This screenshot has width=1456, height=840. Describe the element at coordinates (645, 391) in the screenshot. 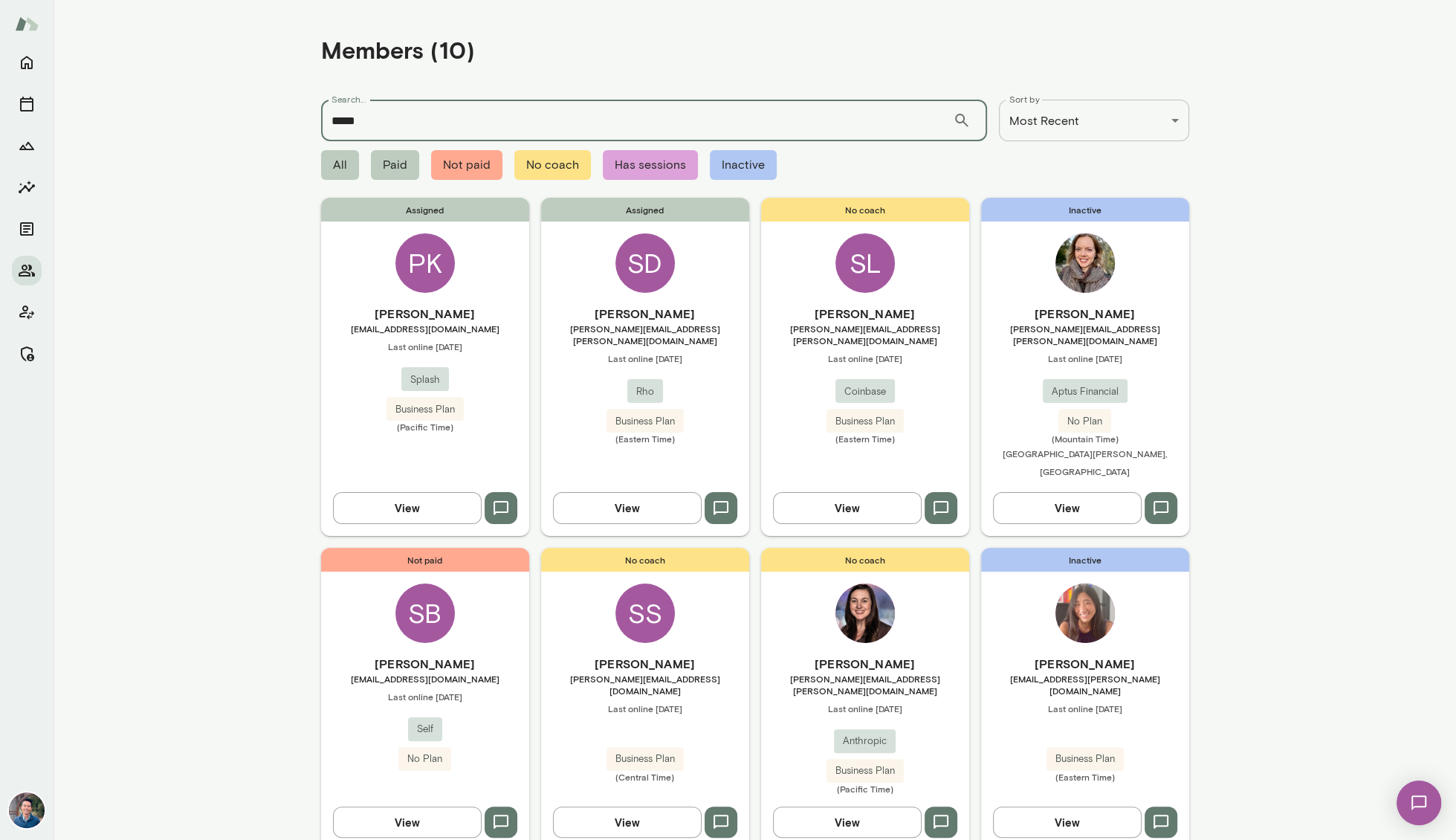

I see `span: Rho` at that location.